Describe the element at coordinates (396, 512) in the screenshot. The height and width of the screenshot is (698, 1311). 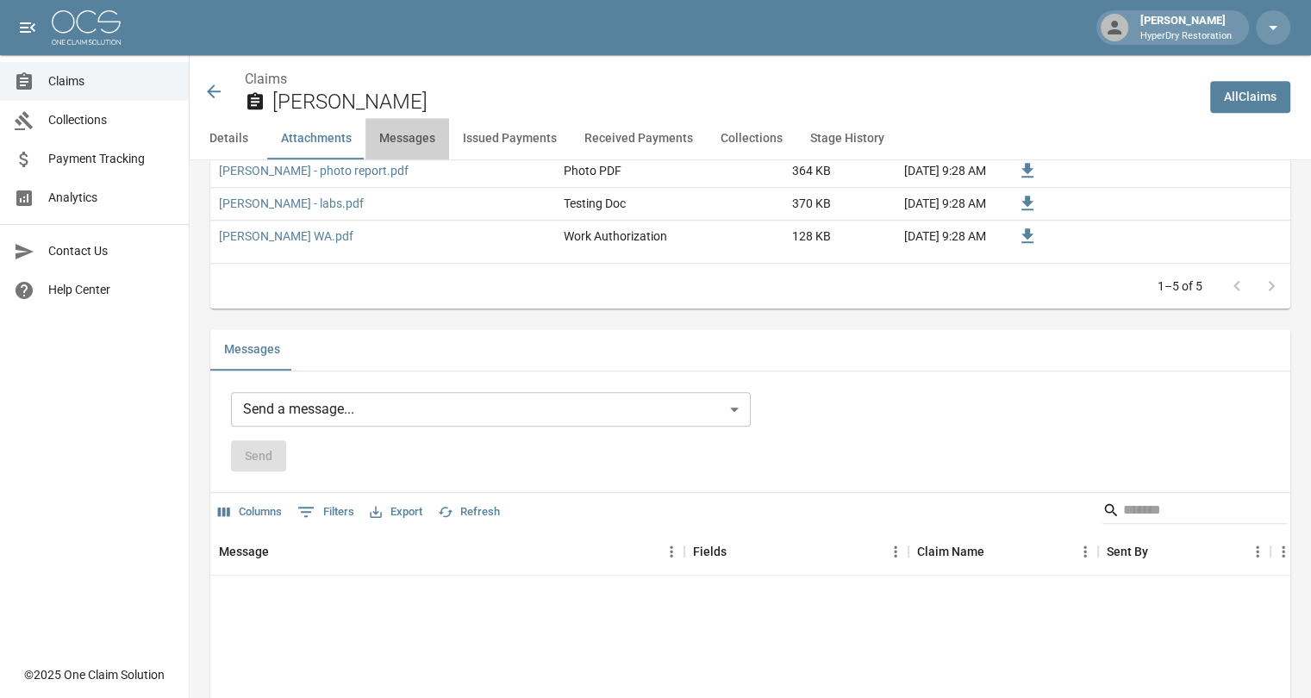
I see `button: Export` at that location.